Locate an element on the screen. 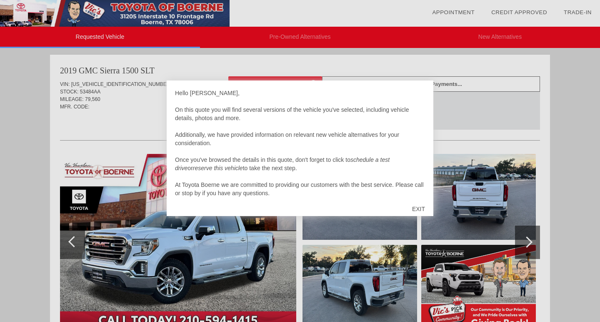  a: Trade-In is located at coordinates (578, 12).